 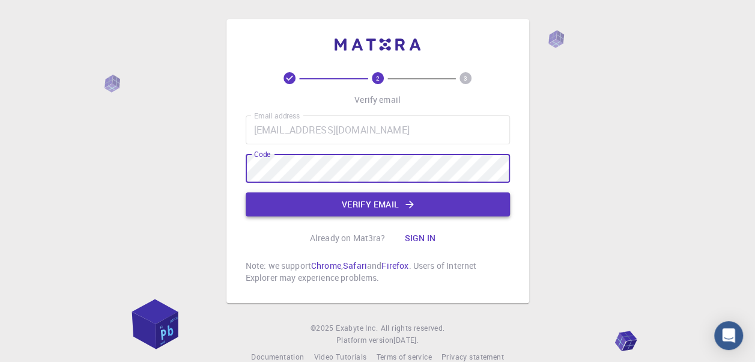 I want to click on span: All rights reserved., so click(x=412, y=328).